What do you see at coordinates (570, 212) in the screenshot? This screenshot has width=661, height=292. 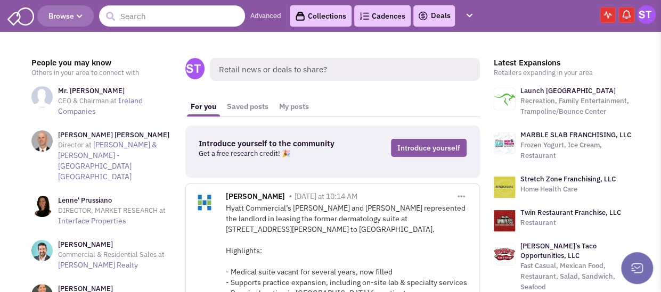 I see `a: Twin Restaurant Franchise, LLC` at bounding box center [570, 212].